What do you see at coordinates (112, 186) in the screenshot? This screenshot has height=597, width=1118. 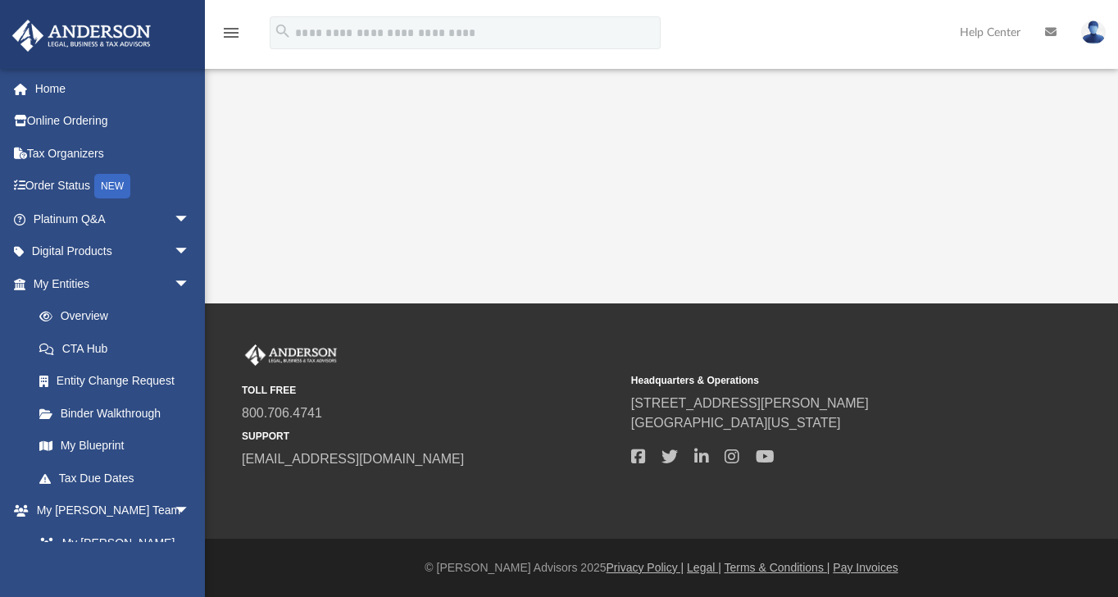 I see `div: NEW` at bounding box center [112, 186].